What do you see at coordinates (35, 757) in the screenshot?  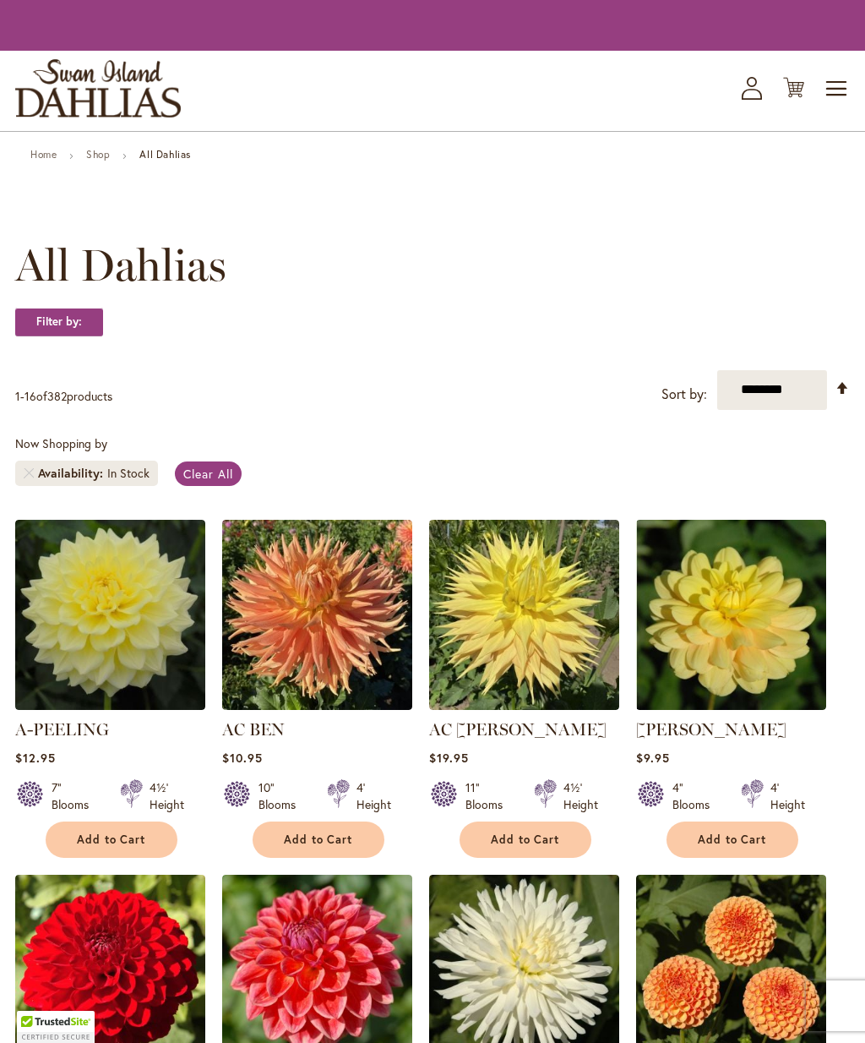 I see `span: $12.95` at bounding box center [35, 757].